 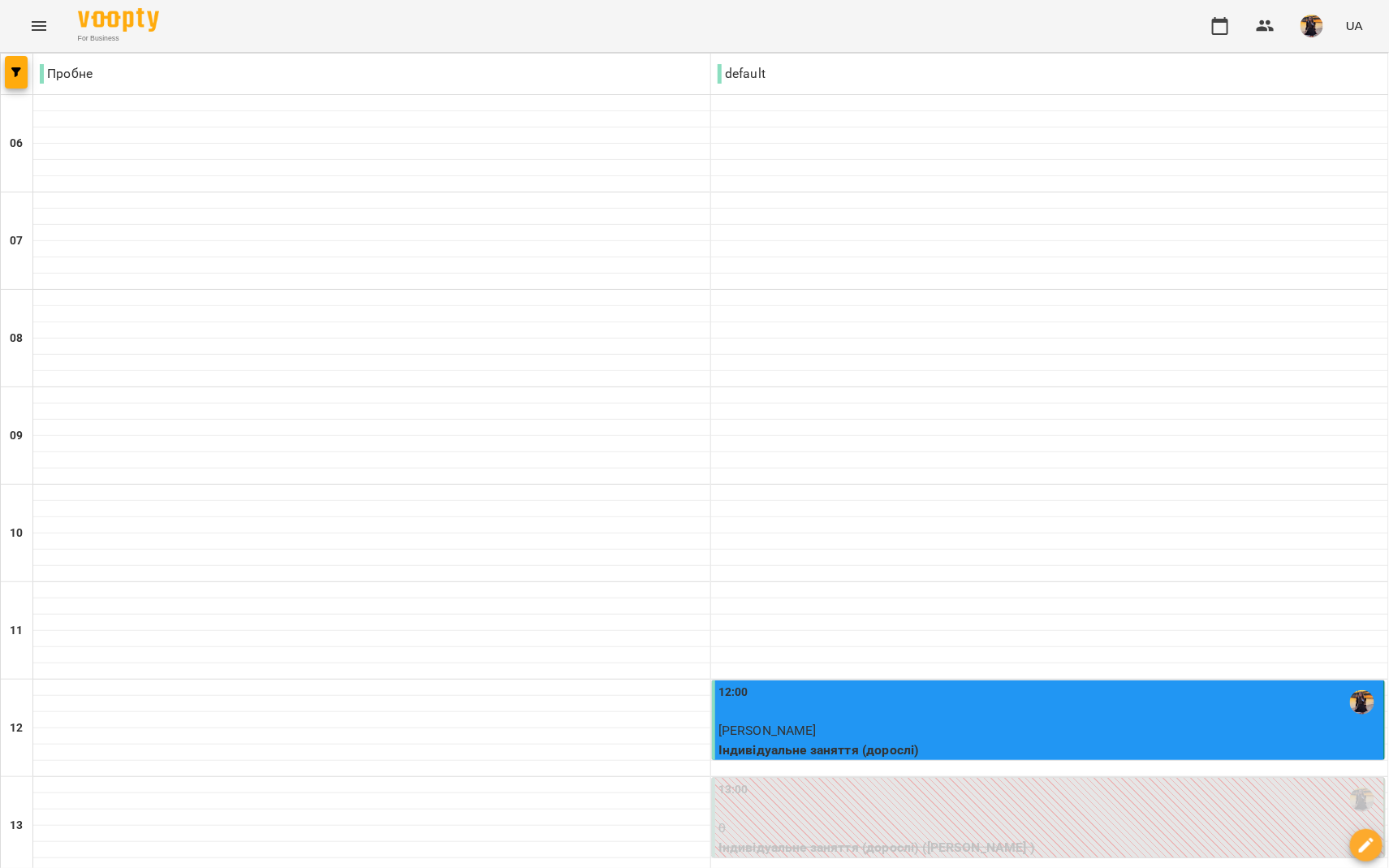 What do you see at coordinates (65, 73) in the screenshot?
I see `p: Пробне` at bounding box center [65, 73].